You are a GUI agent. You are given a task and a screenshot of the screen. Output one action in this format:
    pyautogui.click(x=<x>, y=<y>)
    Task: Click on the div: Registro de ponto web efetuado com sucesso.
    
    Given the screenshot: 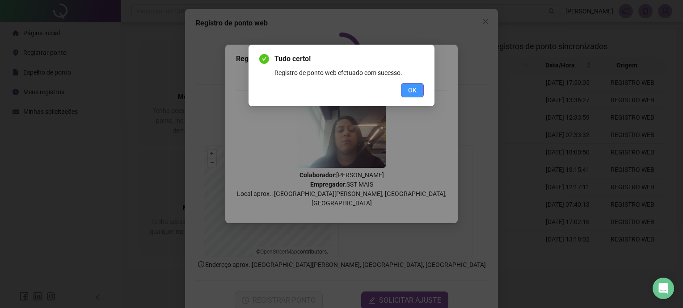 What is the action you would take?
    pyautogui.click(x=349, y=73)
    